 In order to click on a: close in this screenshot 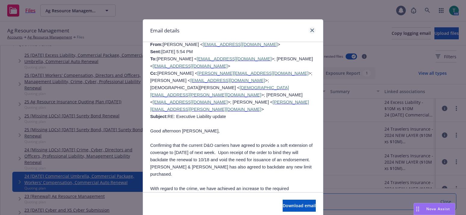, I will do `click(312, 30)`.